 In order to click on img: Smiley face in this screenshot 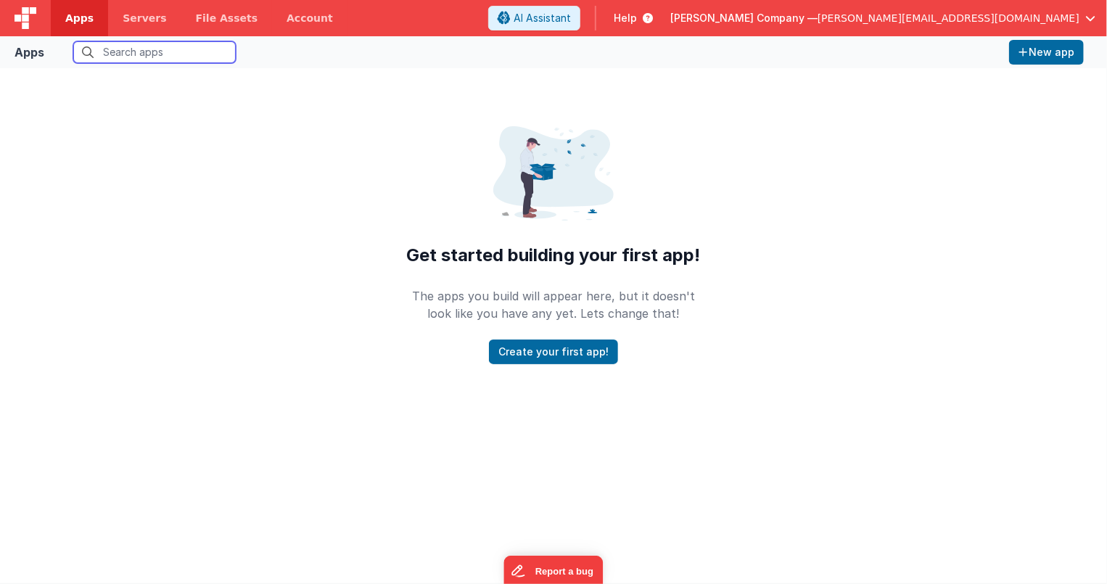, I will do `click(553, 173)`.